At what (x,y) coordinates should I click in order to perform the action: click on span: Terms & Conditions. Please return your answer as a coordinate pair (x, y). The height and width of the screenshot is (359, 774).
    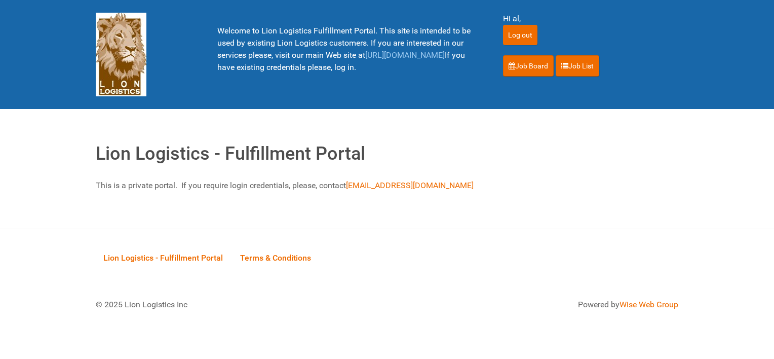
    Looking at the image, I should click on (276, 257).